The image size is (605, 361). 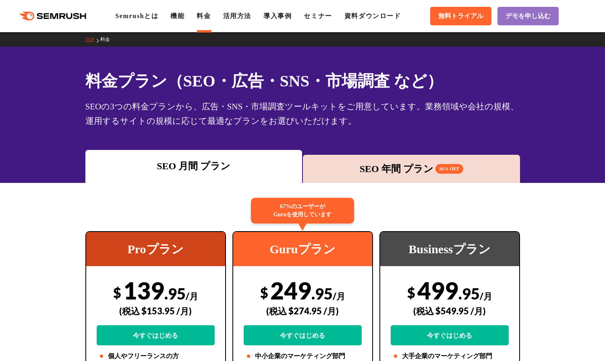 What do you see at coordinates (93, 39) in the screenshot?
I see `a: TOP` at bounding box center [93, 39].